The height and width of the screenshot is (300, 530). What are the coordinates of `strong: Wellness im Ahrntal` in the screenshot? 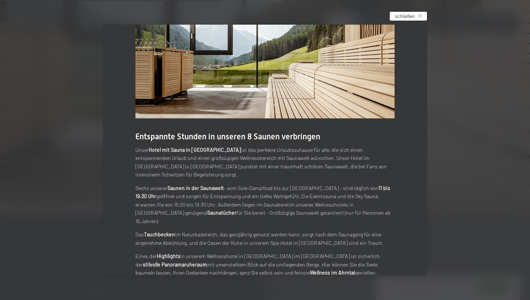 It's located at (332, 273).